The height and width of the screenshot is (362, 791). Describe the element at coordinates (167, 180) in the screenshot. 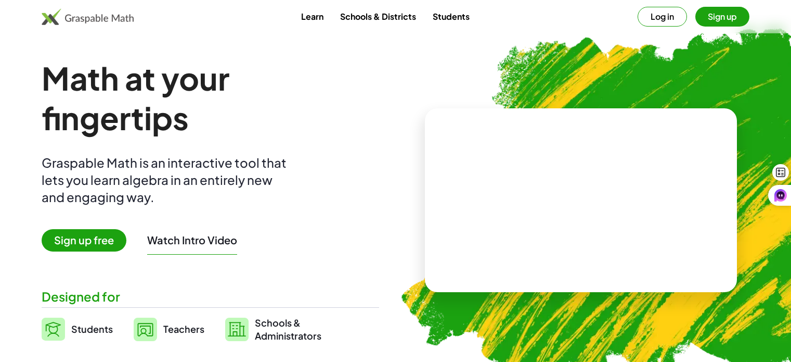

I see `div: Graspable Math is an interactive tool that lets you learn algebra in an entirely new and engaging...` at that location.